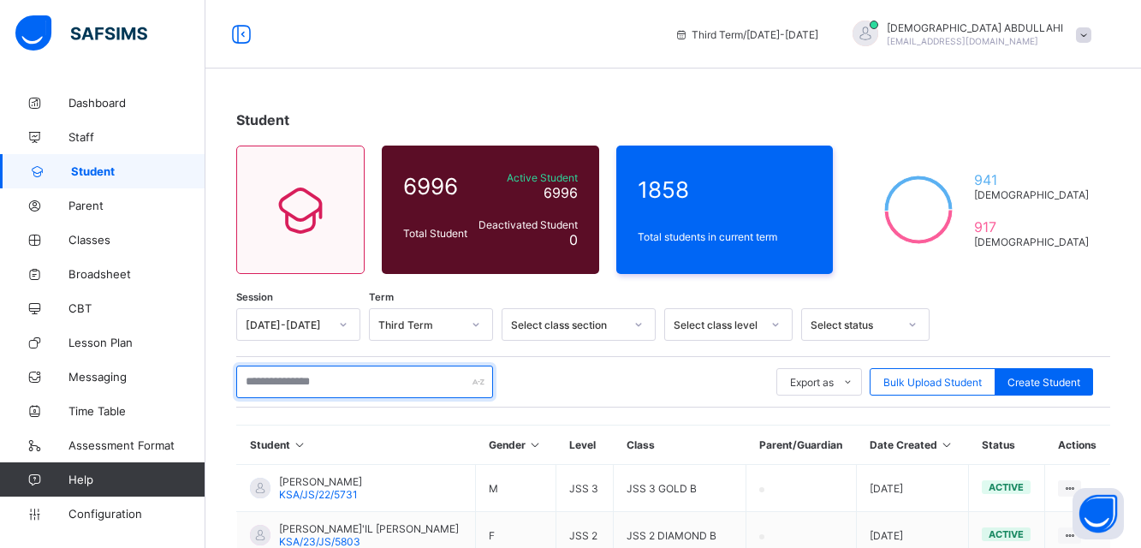  What do you see at coordinates (933, 382) in the screenshot?
I see `span: Bulk Upload Student` at bounding box center [933, 382].